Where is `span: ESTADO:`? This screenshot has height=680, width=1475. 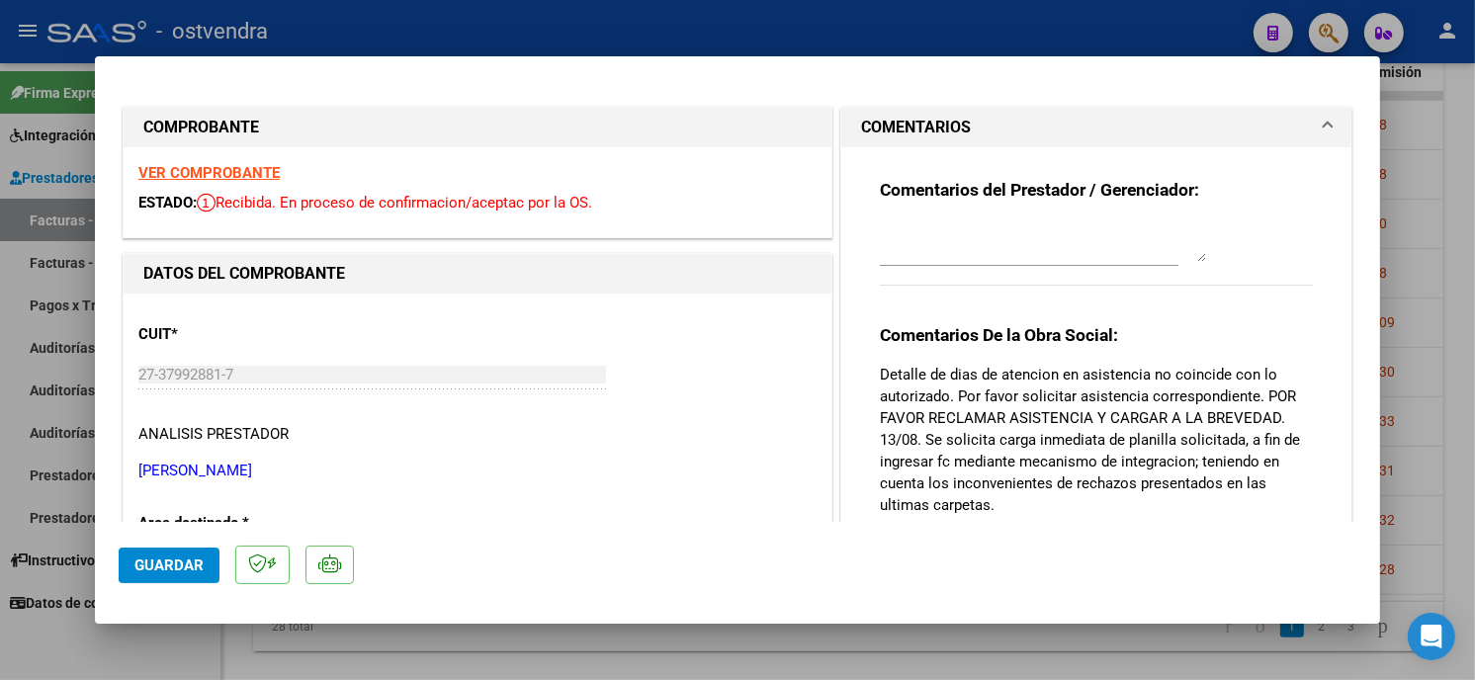
span: ESTADO: is located at coordinates (167, 203).